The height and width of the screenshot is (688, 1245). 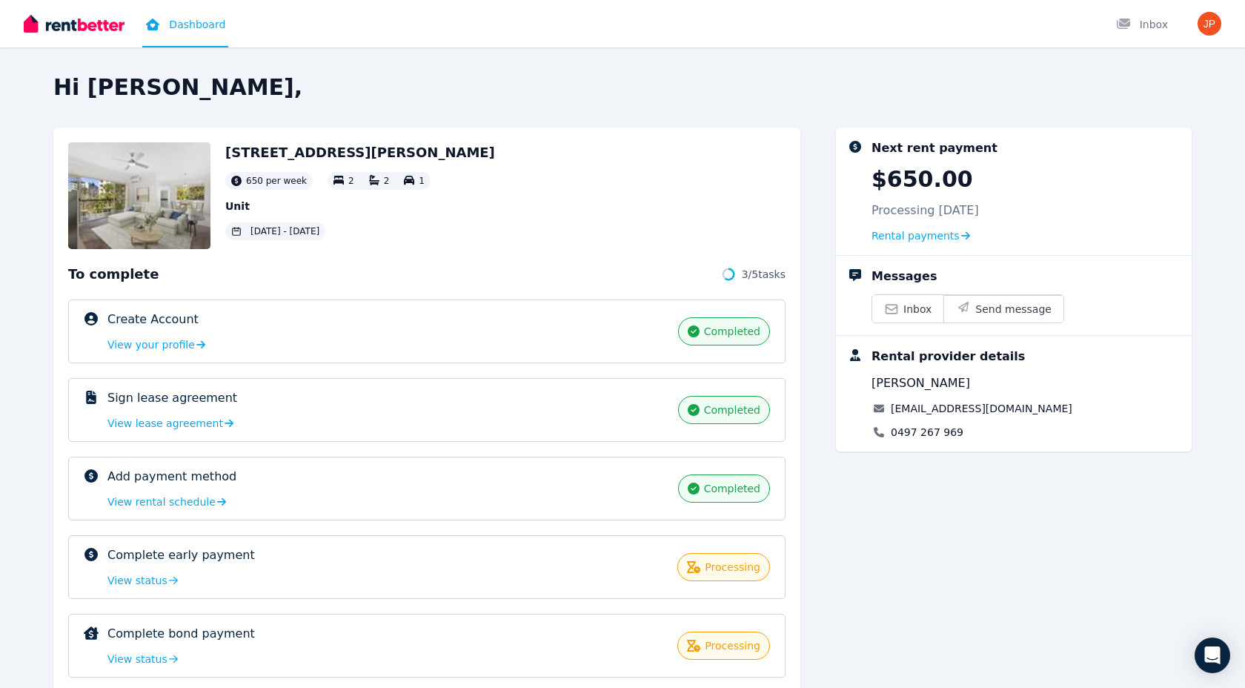 What do you see at coordinates (181, 555) in the screenshot?
I see `p: Complete early payment` at bounding box center [181, 555].